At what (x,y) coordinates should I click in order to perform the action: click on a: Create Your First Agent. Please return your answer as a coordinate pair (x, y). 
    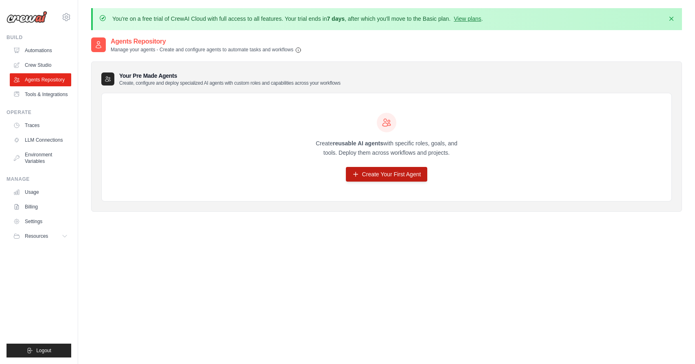
    Looking at the image, I should click on (387, 174).